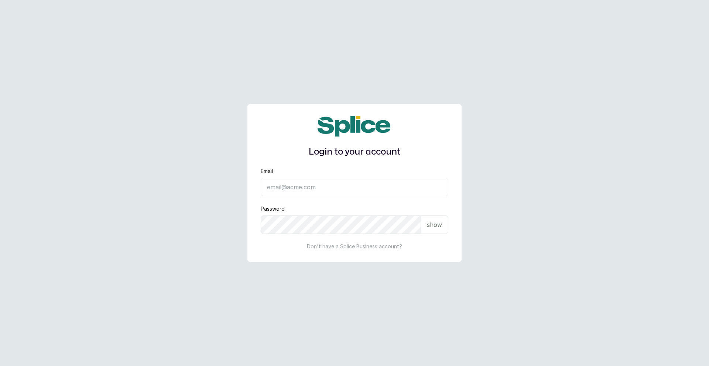  I want to click on label: Password, so click(273, 209).